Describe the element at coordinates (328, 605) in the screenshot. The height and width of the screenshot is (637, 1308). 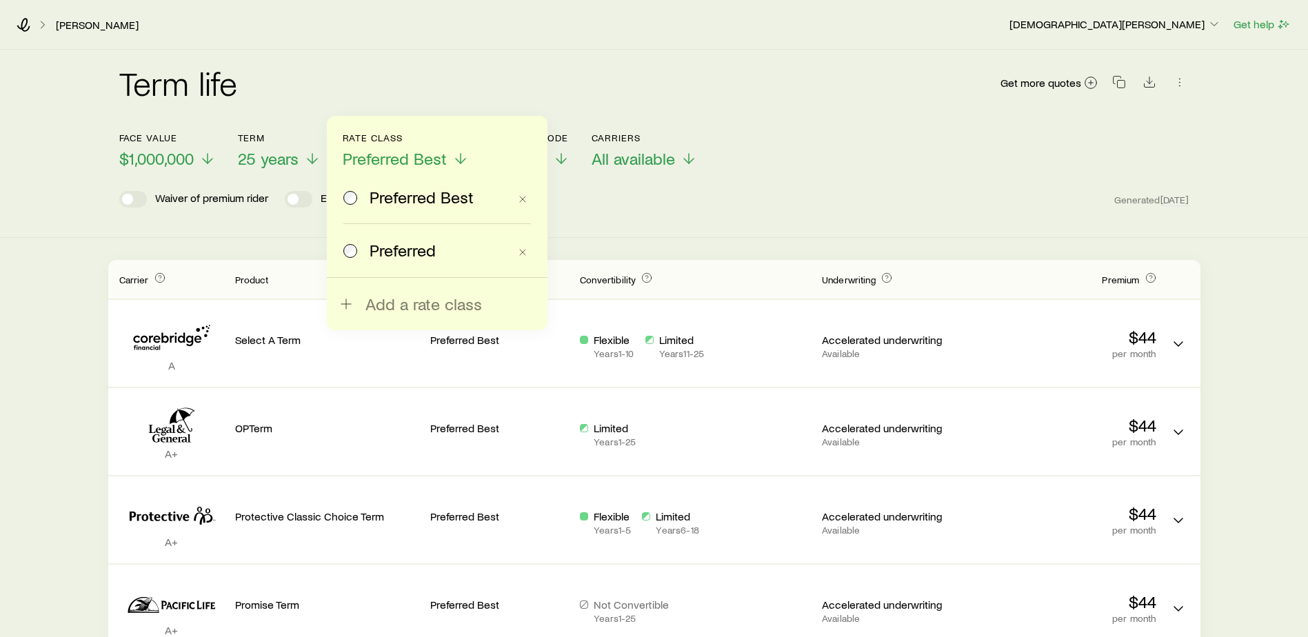
I see `p: Promise Term` at that location.